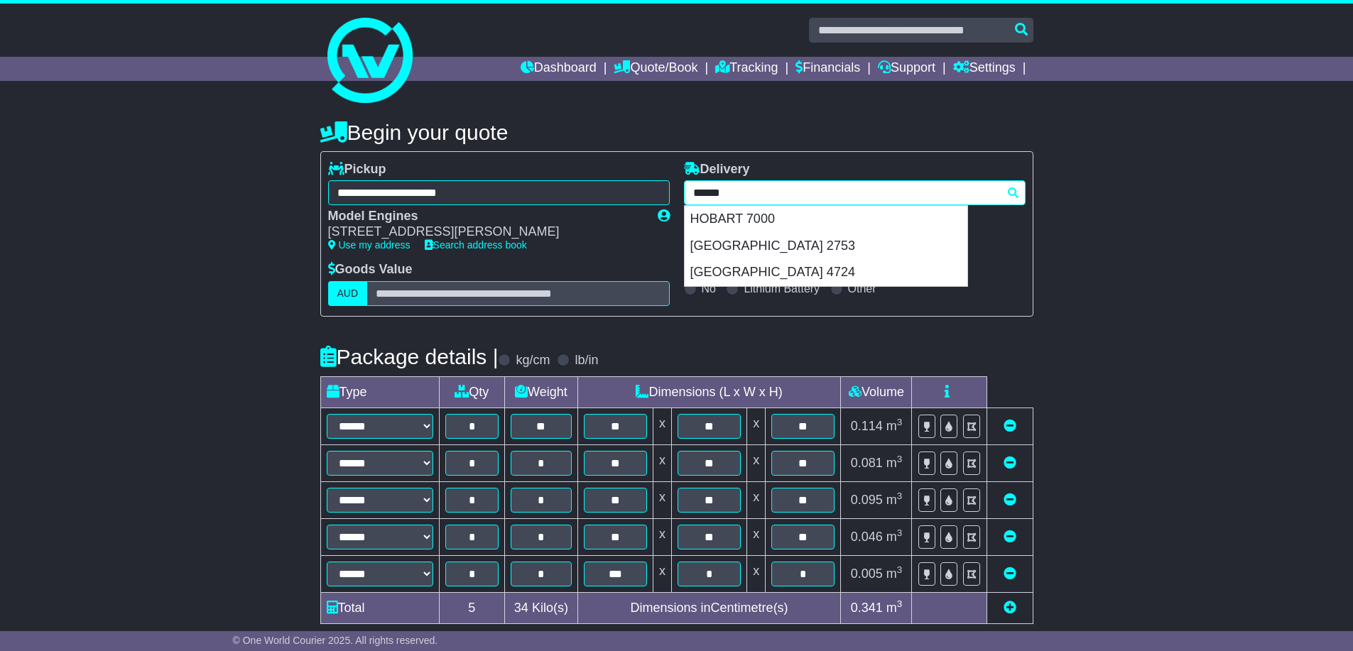  Describe the element at coordinates (866, 463) in the screenshot. I see `span: 0.081` at that location.